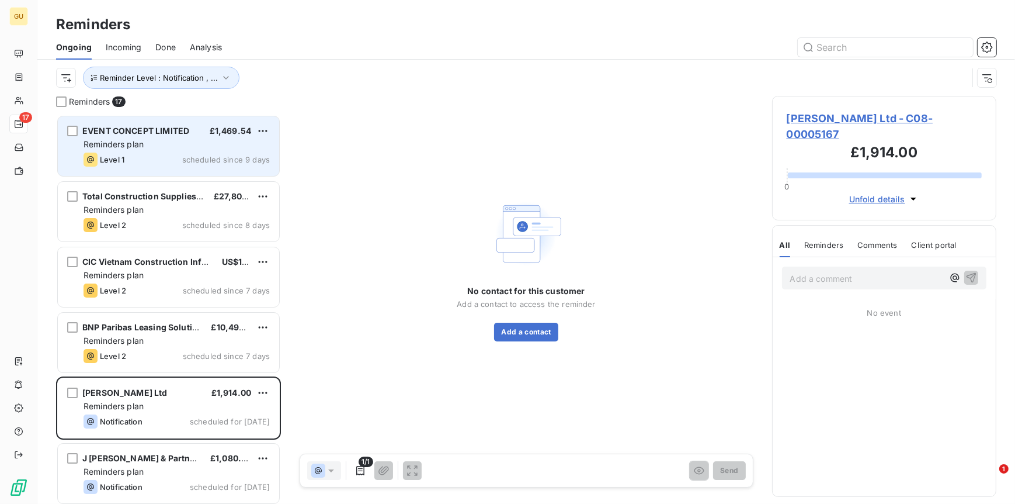 This screenshot has width=1015, height=504. What do you see at coordinates (136, 130) in the screenshot?
I see `span: EVENT CONCEPT LIMITED` at bounding box center [136, 130].